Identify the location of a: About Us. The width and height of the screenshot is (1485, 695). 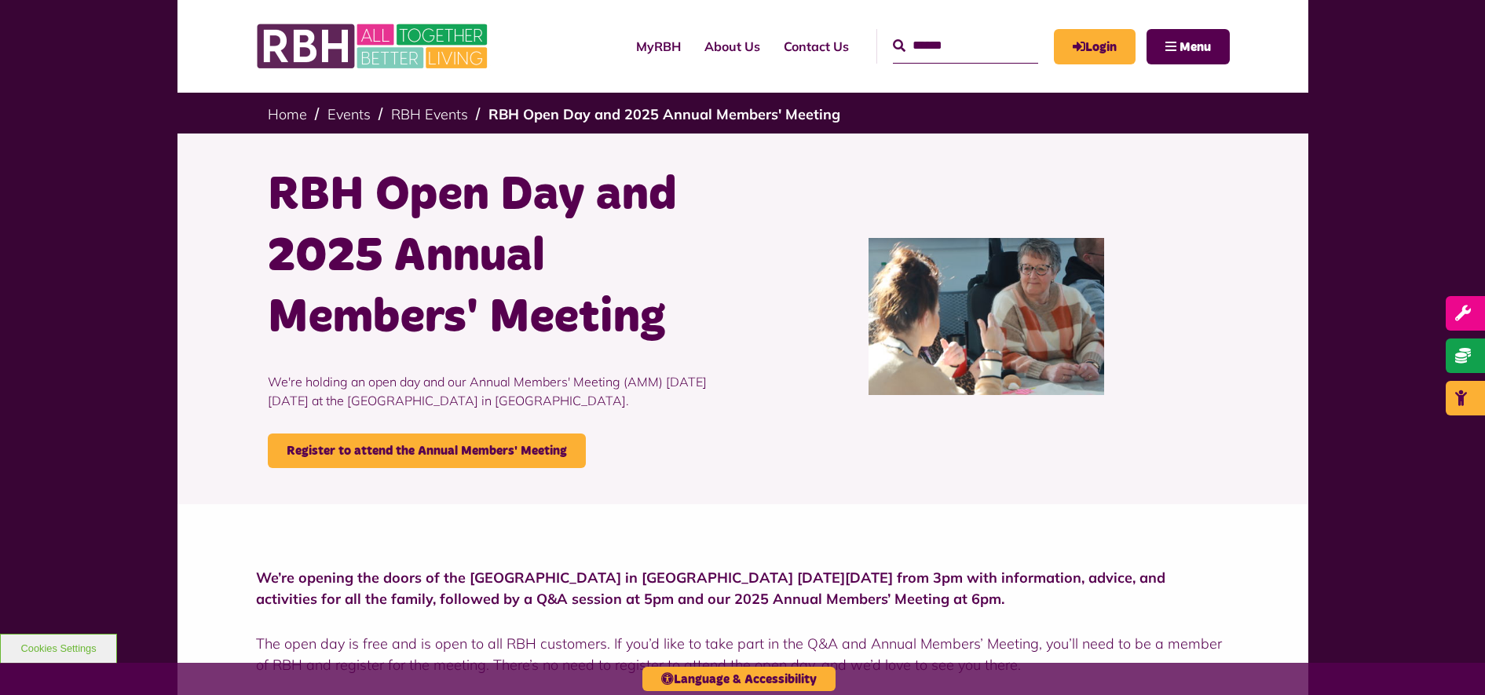
(732, 46).